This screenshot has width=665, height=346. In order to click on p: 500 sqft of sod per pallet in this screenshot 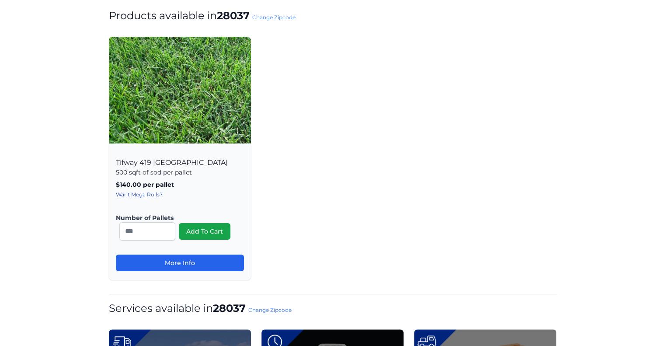, I will do `click(180, 172)`.